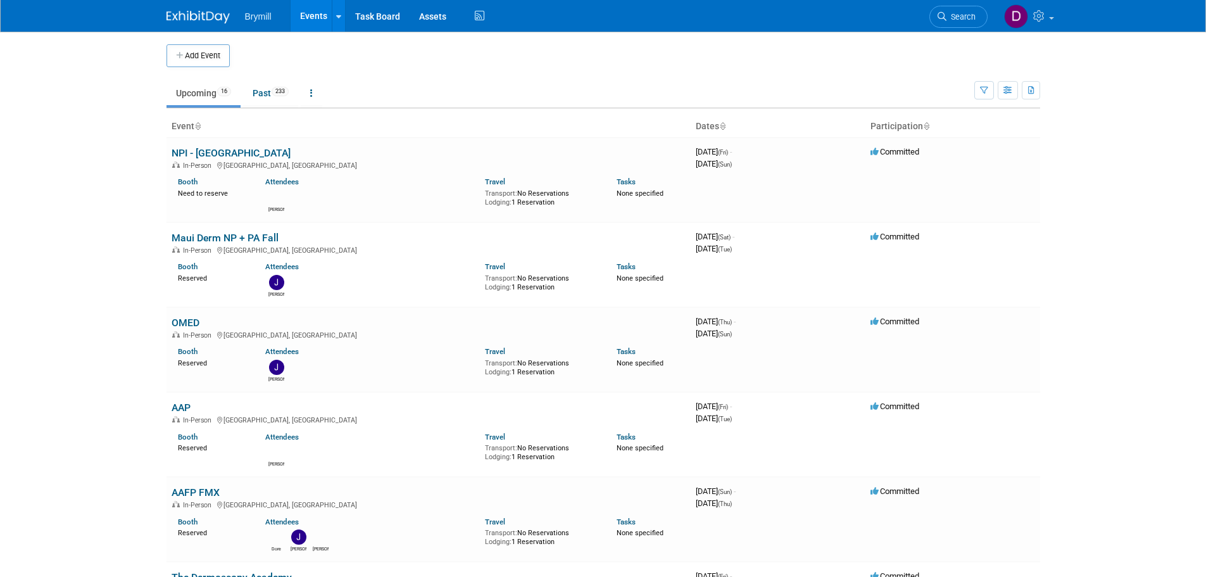 Image resolution: width=1206 pixels, height=577 pixels. I want to click on a: AAFP FMX, so click(196, 492).